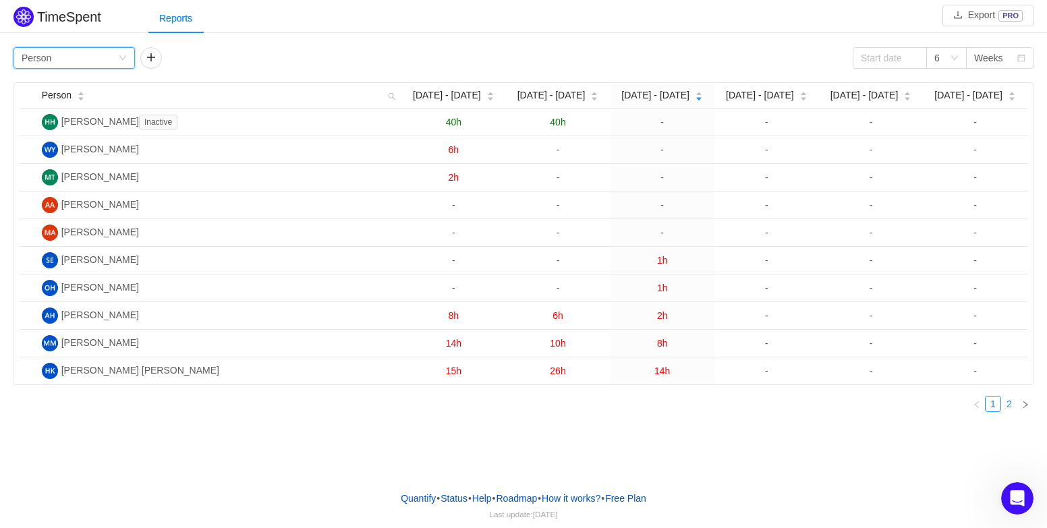  Describe the element at coordinates (50, 288) in the screenshot. I see `img: OH` at that location.